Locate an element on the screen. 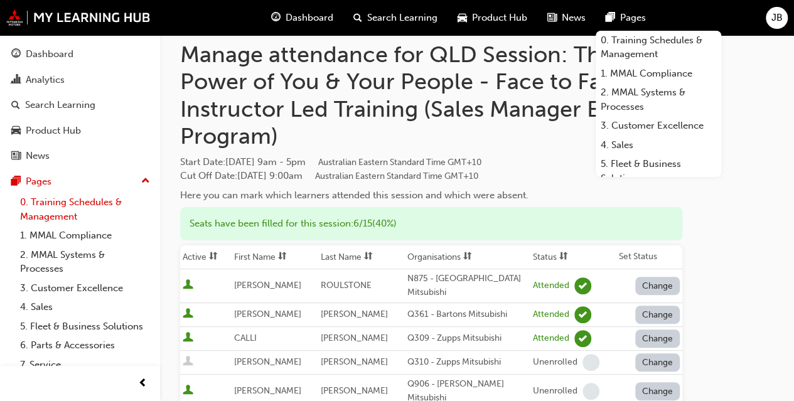  span: prev-icon is located at coordinates (142, 383).